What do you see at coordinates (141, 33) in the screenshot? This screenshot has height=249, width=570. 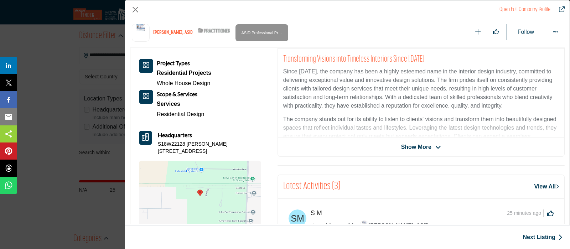 I see `img: walter-koehnlein logo` at bounding box center [141, 33].